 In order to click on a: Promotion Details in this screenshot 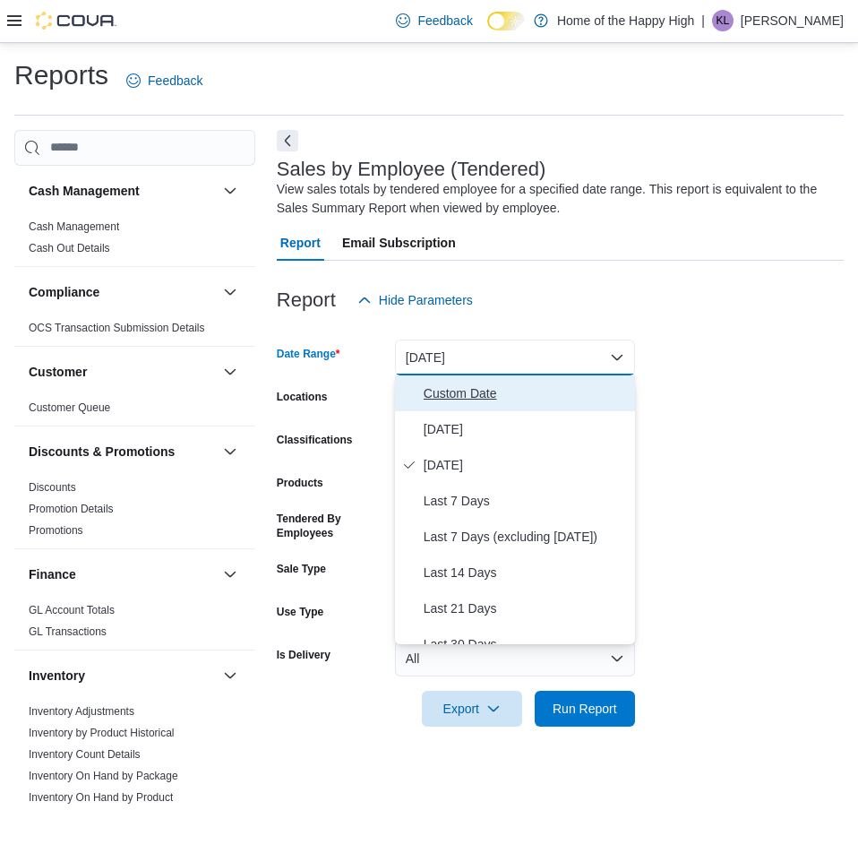, I will do `click(71, 509)`.